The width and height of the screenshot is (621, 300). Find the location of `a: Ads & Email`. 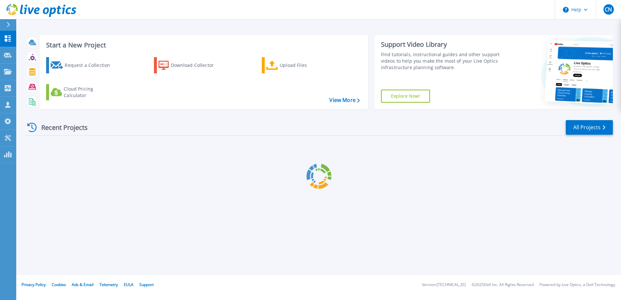

a: Ads & Email is located at coordinates (82, 284).